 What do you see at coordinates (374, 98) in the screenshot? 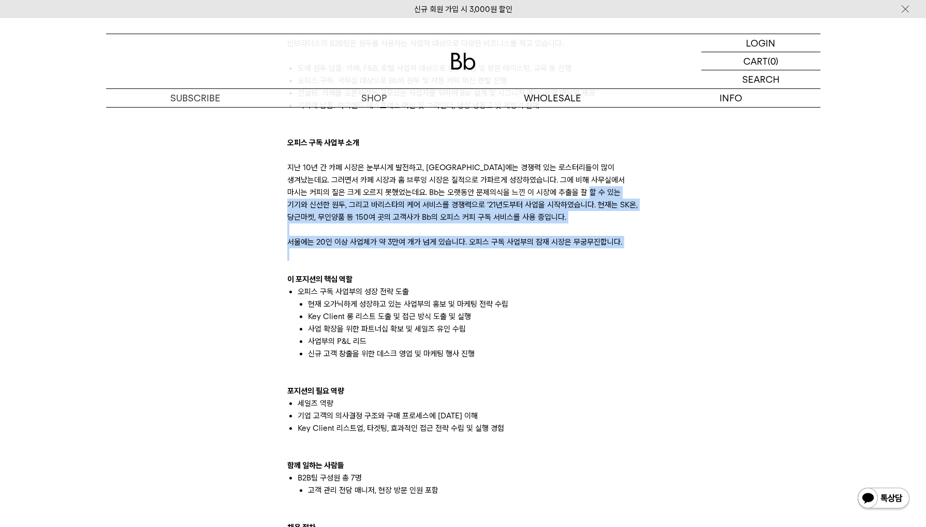
I see `a: SHOP` at bounding box center [374, 98].